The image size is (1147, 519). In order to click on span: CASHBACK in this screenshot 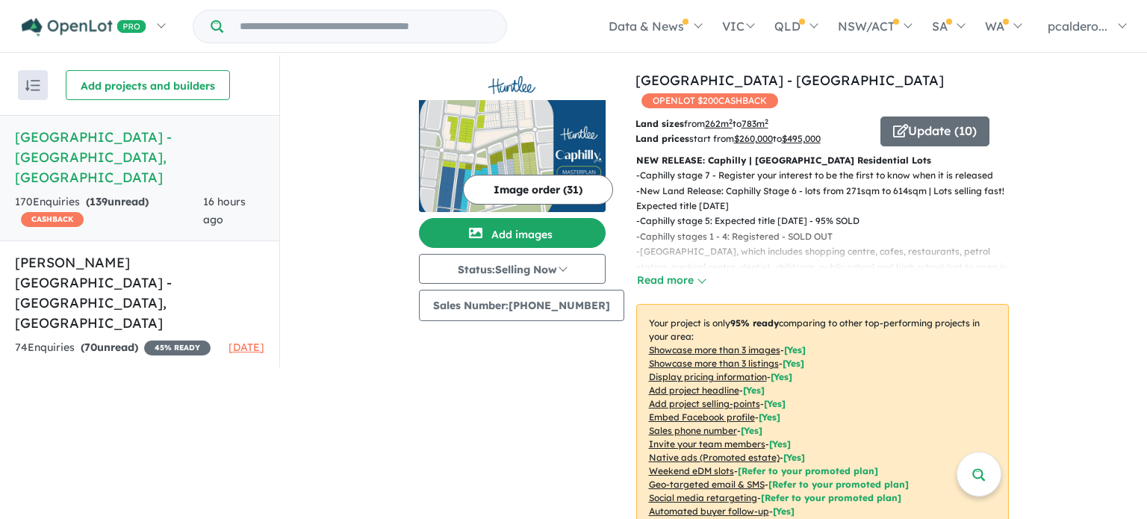, I will do `click(52, 220)`.